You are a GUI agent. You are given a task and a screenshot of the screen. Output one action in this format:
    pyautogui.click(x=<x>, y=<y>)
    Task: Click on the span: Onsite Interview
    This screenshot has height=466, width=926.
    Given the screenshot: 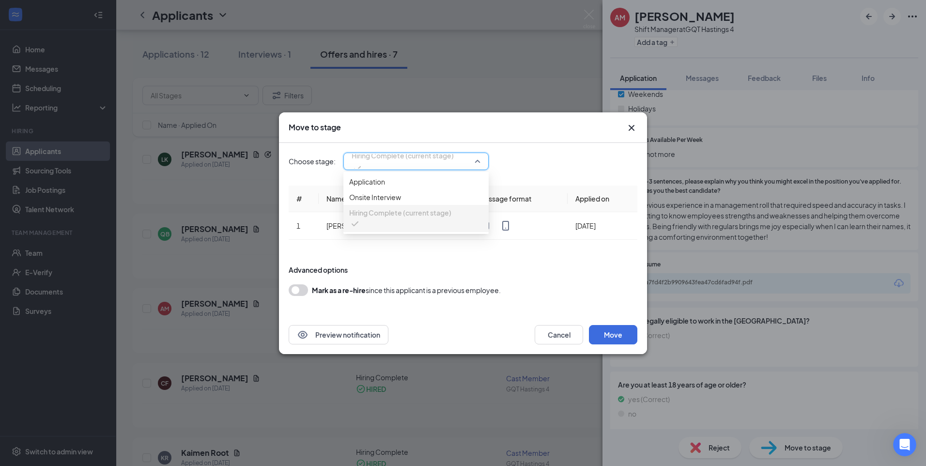 What is the action you would take?
    pyautogui.click(x=375, y=197)
    